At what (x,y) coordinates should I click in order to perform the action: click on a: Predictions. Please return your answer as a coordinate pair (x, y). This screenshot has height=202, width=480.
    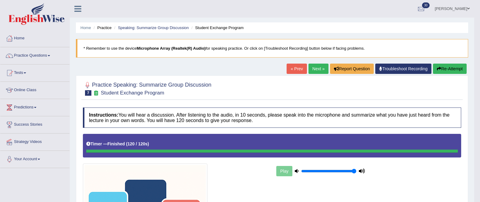
    Looking at the image, I should click on (35, 107).